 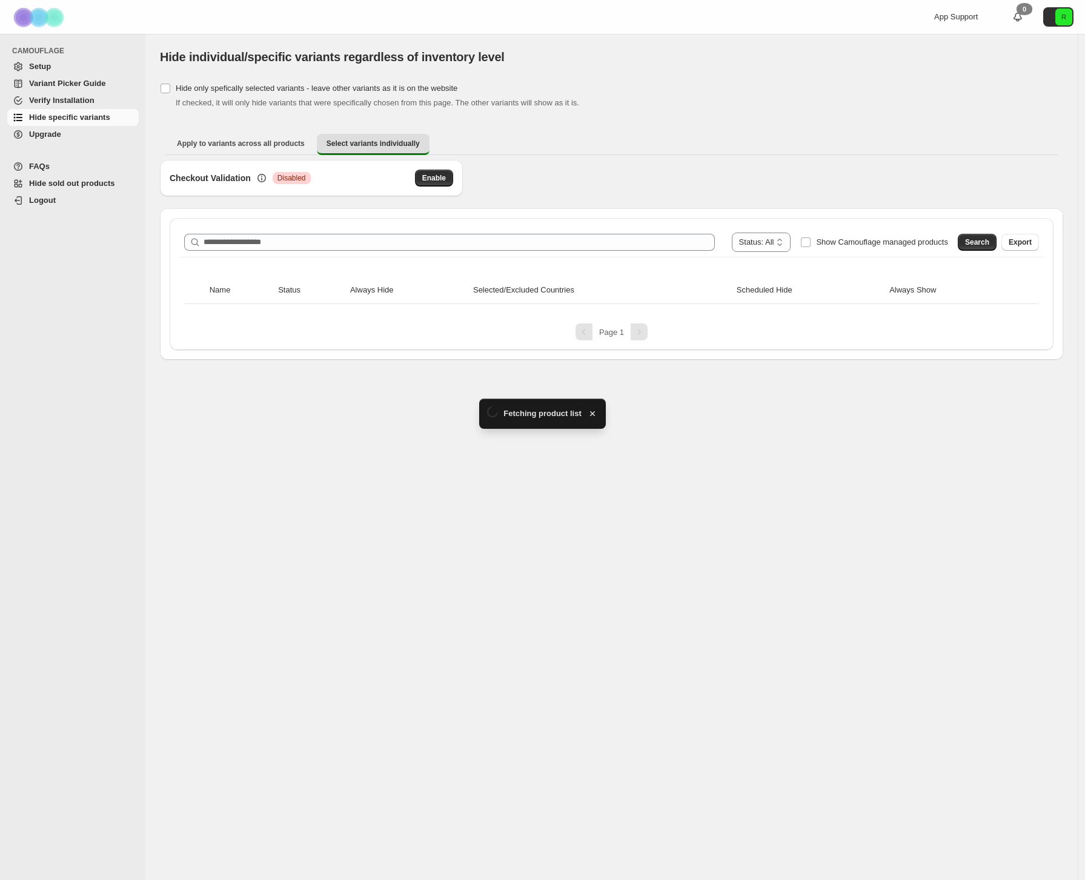 What do you see at coordinates (611, 260) in the screenshot?
I see `div: Select variants individually` at bounding box center [611, 260].